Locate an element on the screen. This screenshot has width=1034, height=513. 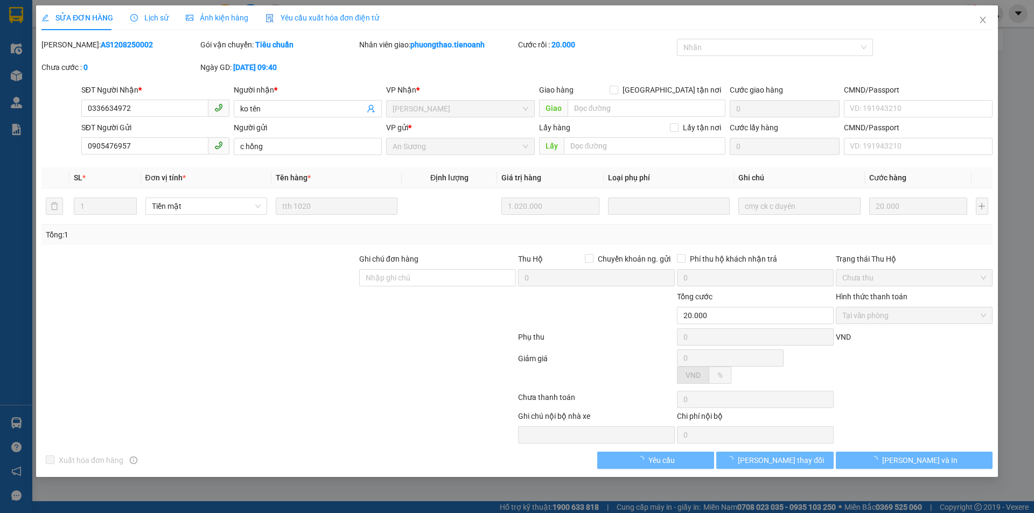
span: Định lượng is located at coordinates (449, 178).